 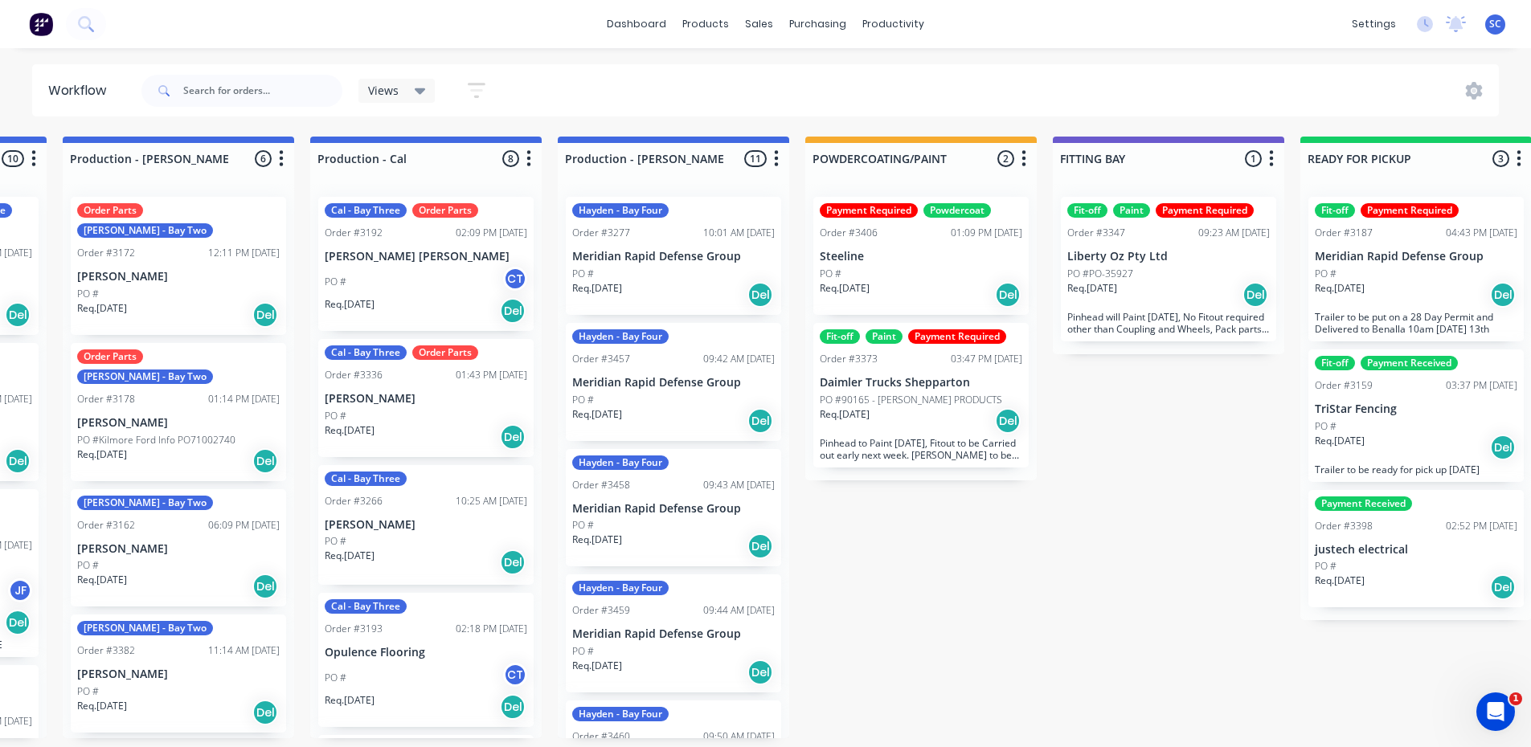 I want to click on span: SC, so click(x=1495, y=24).